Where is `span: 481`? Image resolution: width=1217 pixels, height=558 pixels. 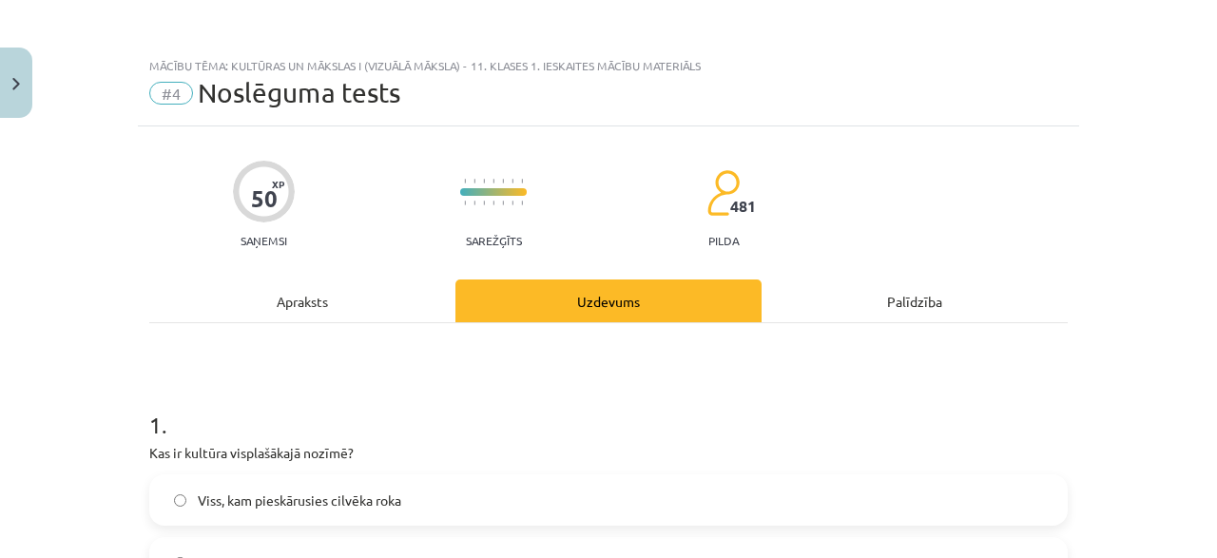
span: 481 is located at coordinates (743, 206).